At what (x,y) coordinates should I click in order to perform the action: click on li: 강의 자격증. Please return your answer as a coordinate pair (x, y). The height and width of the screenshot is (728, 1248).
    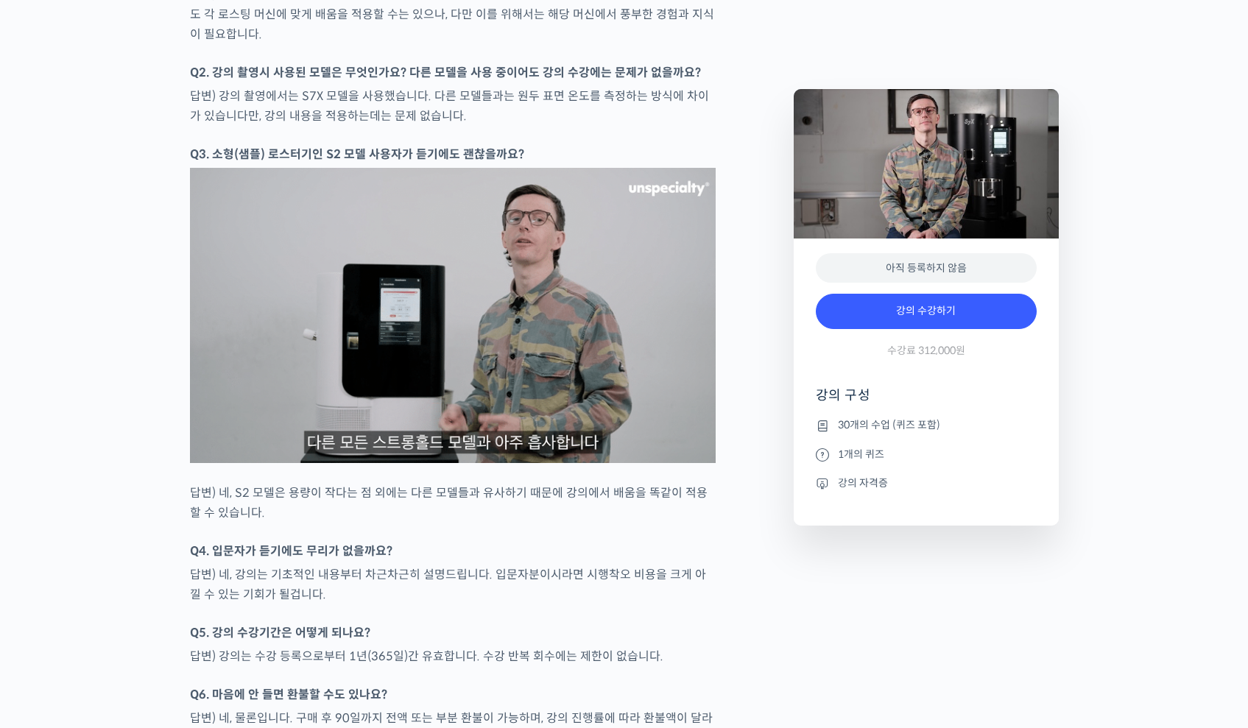
    Looking at the image, I should click on (926, 483).